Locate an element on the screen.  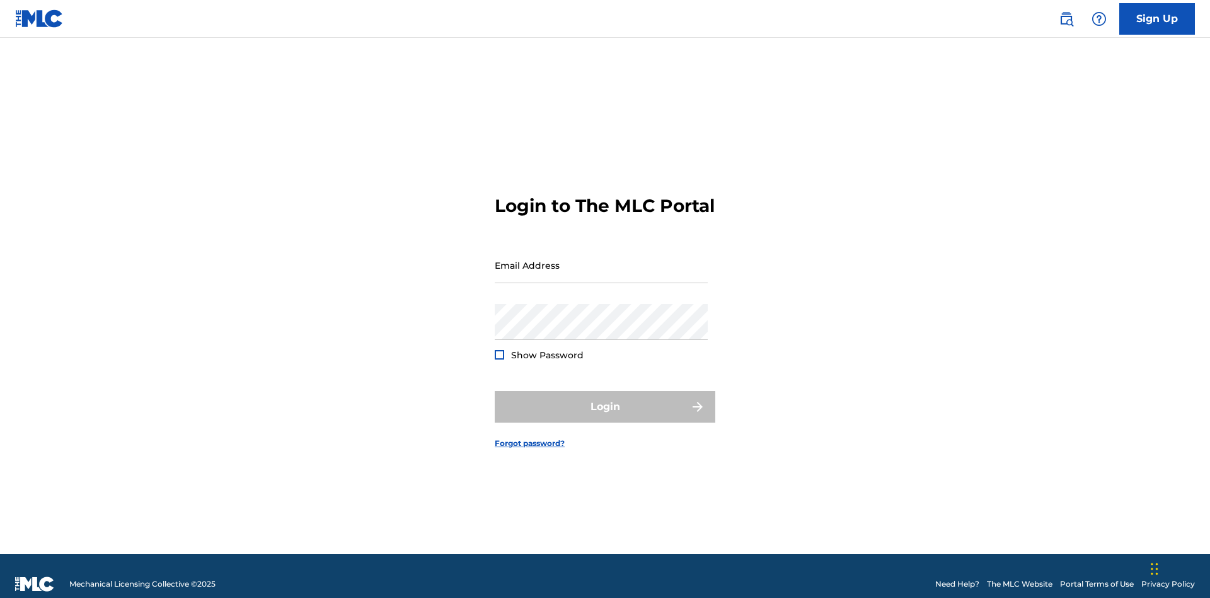
span: Show Password is located at coordinates (547, 355).